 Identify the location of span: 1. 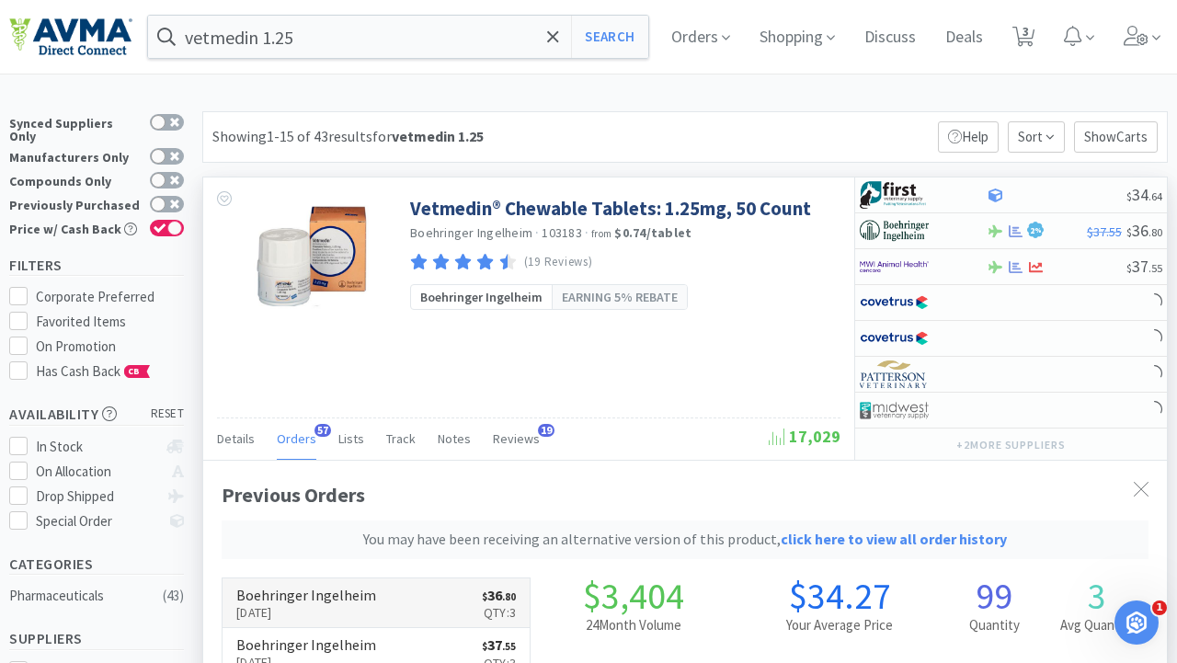
(1160, 608).